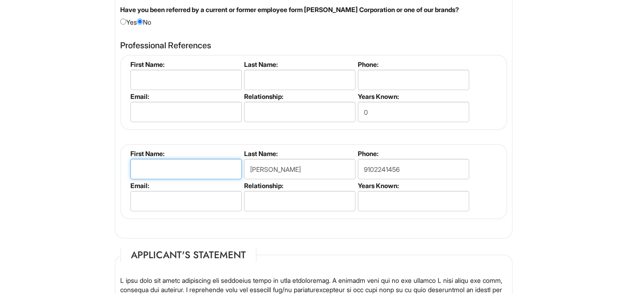  Describe the element at coordinates (314, 45) in the screenshot. I see `h4: Professional References` at that location.